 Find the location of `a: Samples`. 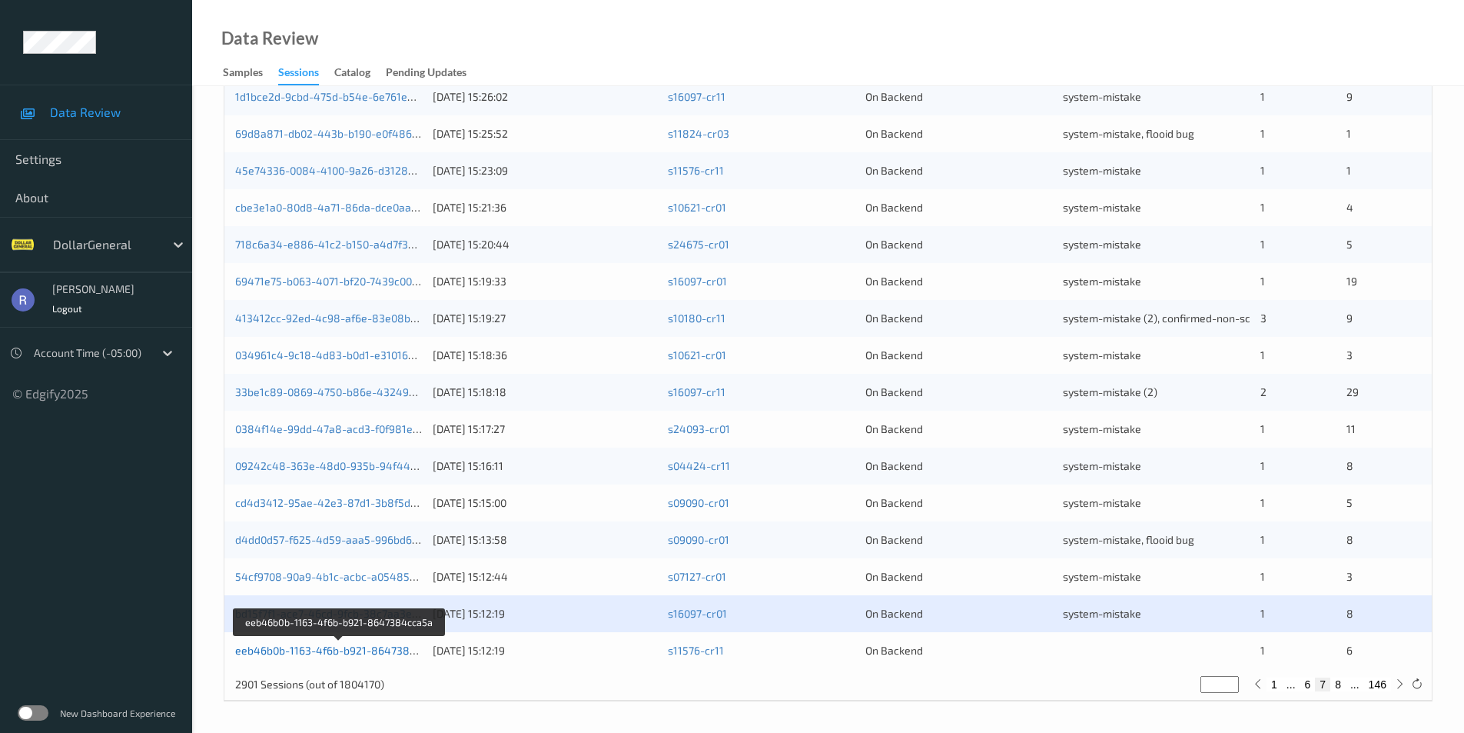

a: Samples is located at coordinates (251, 73).